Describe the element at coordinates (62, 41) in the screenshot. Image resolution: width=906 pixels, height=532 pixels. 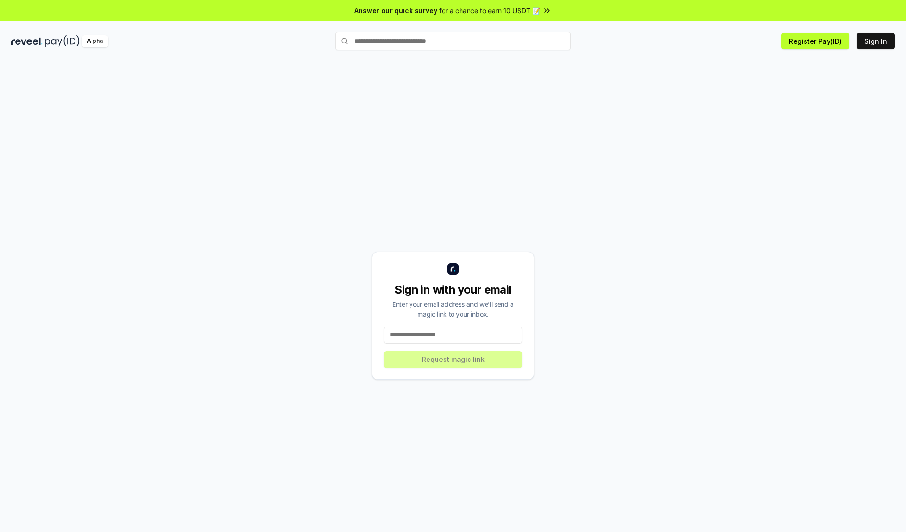
I see `img: pay_id` at that location.